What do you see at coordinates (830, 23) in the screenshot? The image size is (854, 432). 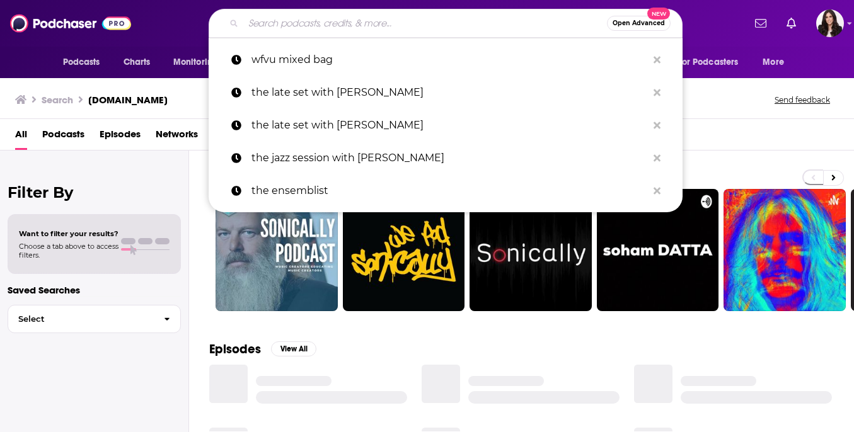 I see `button: Show profile menu` at bounding box center [830, 23].